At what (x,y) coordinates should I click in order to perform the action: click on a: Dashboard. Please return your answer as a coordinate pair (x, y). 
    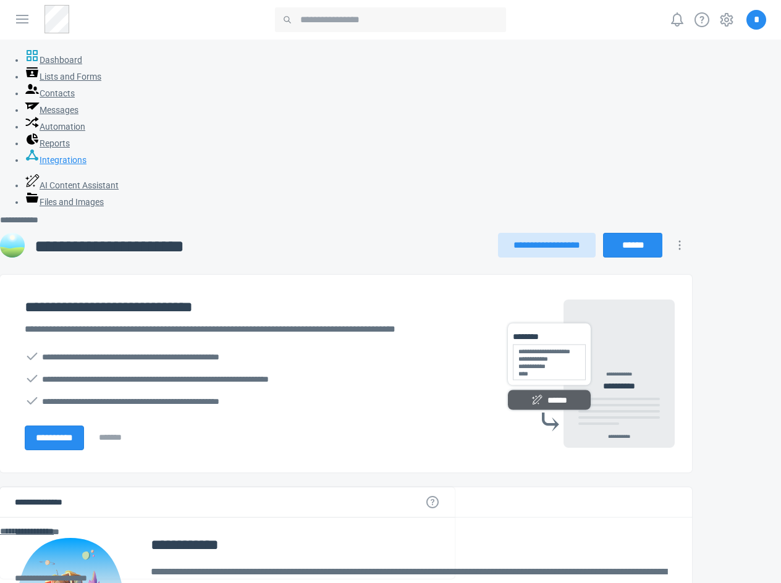
    Looking at the image, I should click on (53, 60).